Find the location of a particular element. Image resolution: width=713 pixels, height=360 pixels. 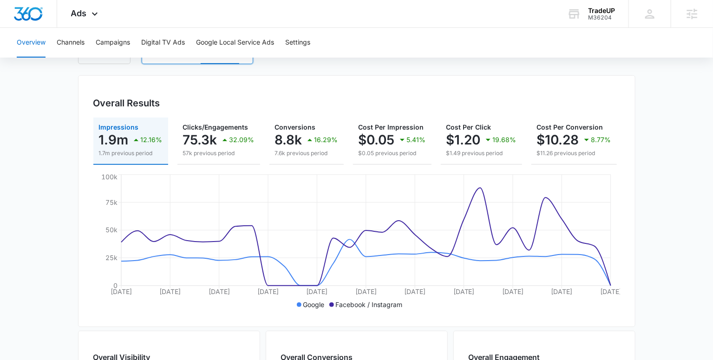

p: $11.26 previous period is located at coordinates (574, 153).